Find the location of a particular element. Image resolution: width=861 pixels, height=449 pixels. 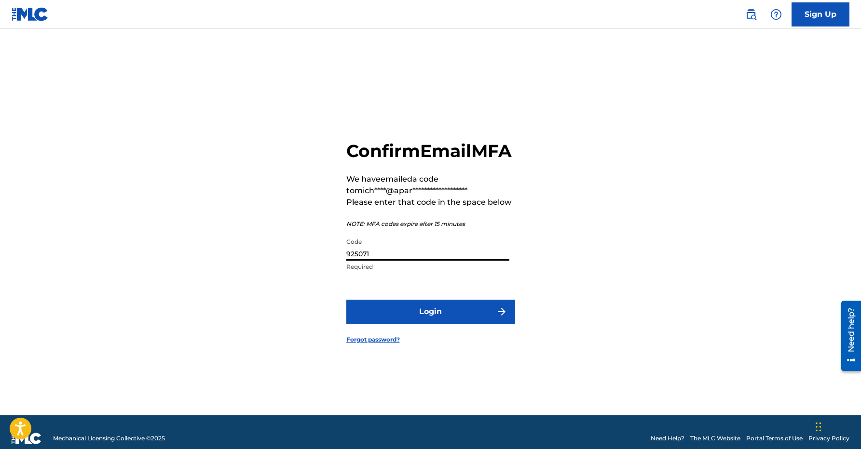

a: The MLC Website is located at coordinates (715, 439).